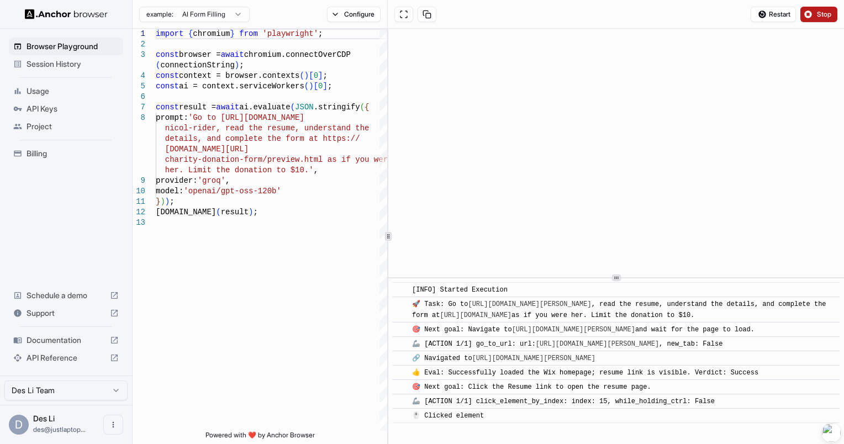 The width and height of the screenshot is (844, 444). I want to click on div: Browser Playground, so click(66, 46).